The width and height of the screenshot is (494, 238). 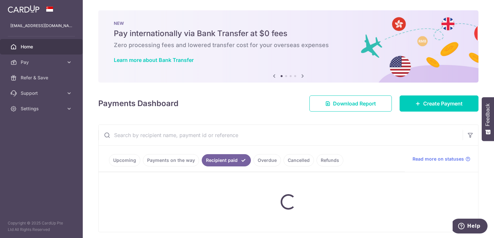 What do you see at coordinates (488, 119) in the screenshot?
I see `button: Feedback - Show survey` at bounding box center [488, 119].